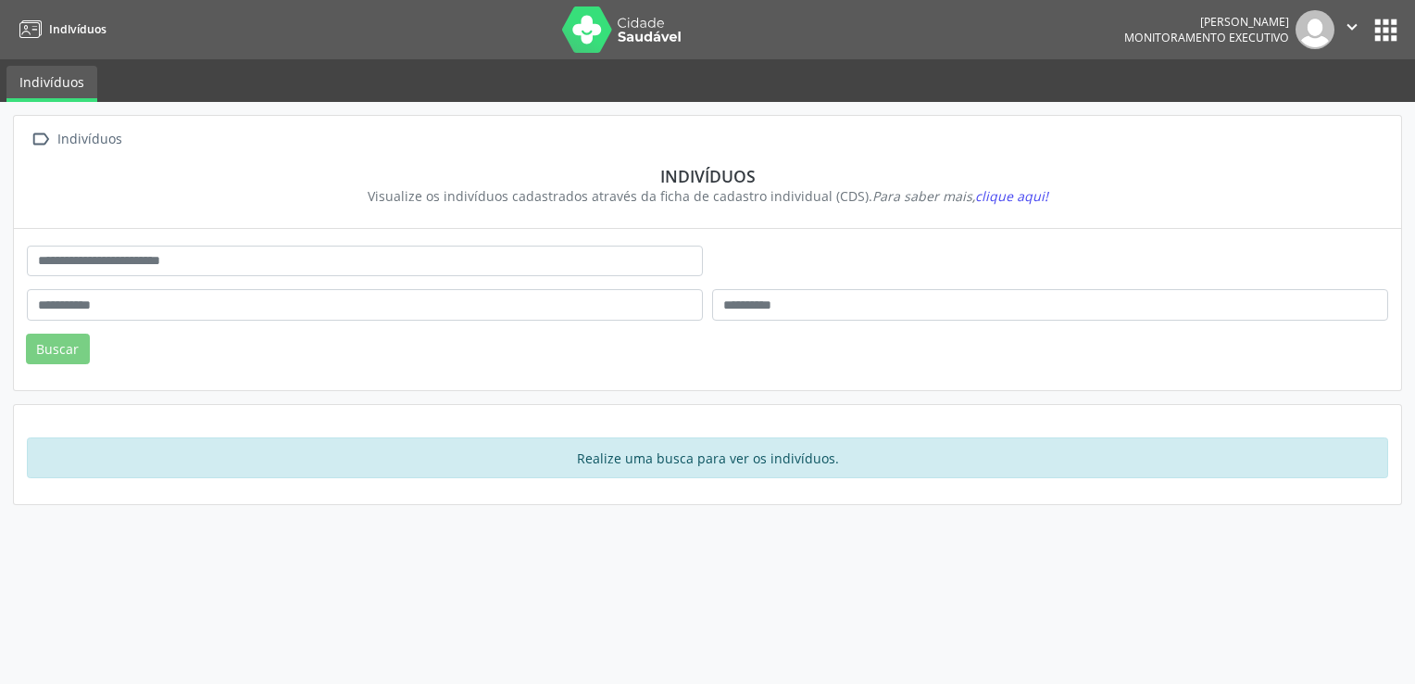 This screenshot has width=1415, height=684. What do you see at coordinates (57, 349) in the screenshot?
I see `button: Buscar` at bounding box center [57, 349].